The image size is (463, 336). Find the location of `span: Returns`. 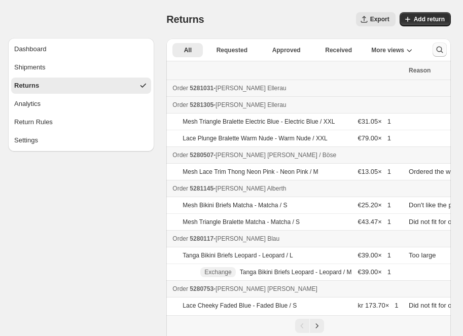

span: Returns is located at coordinates (185, 19).